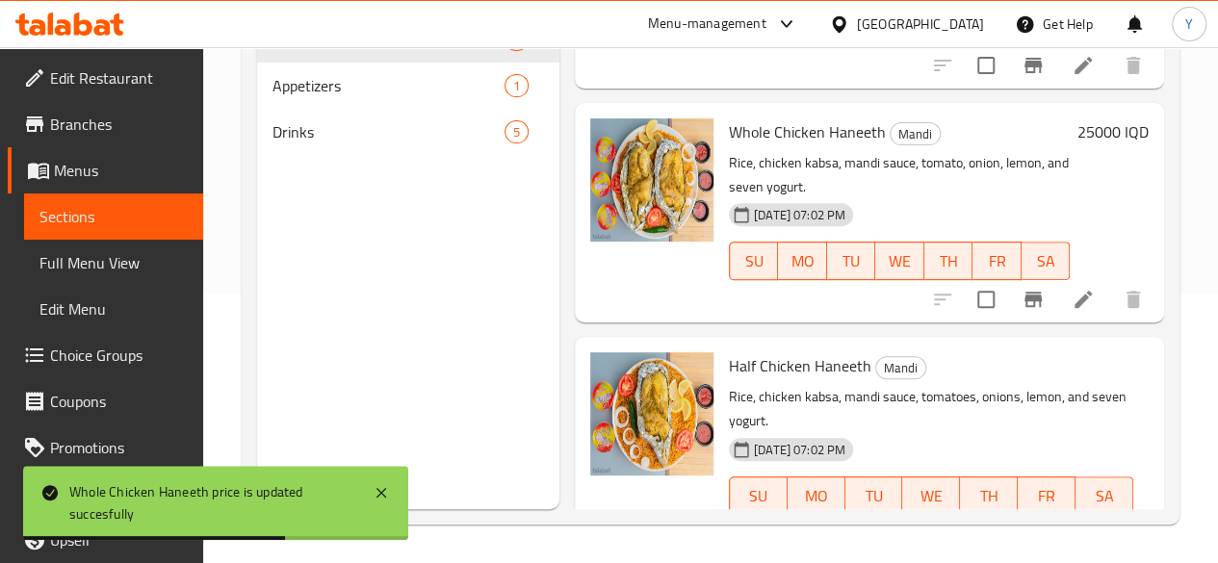 This screenshot has width=1218, height=563. I want to click on span: Choice Groups, so click(118, 355).